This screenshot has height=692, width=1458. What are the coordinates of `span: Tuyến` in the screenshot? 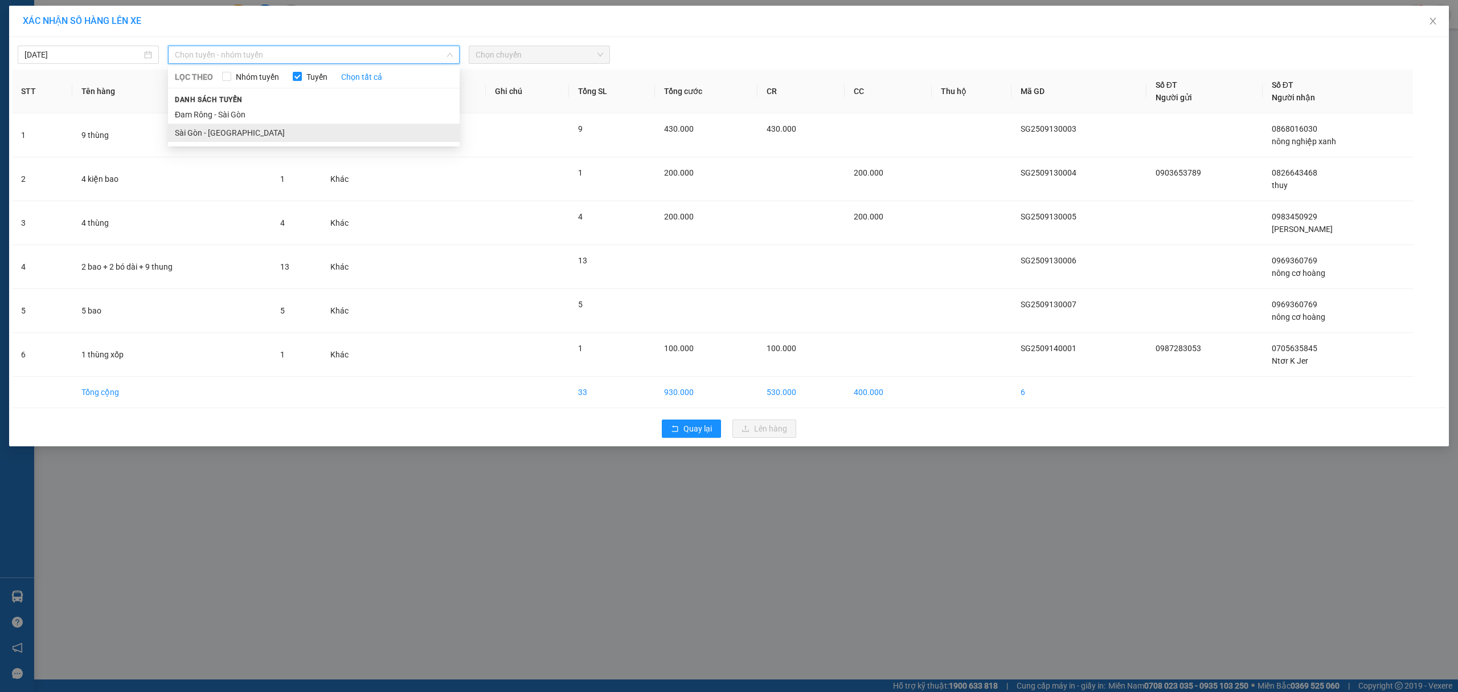 It's located at (317, 77).